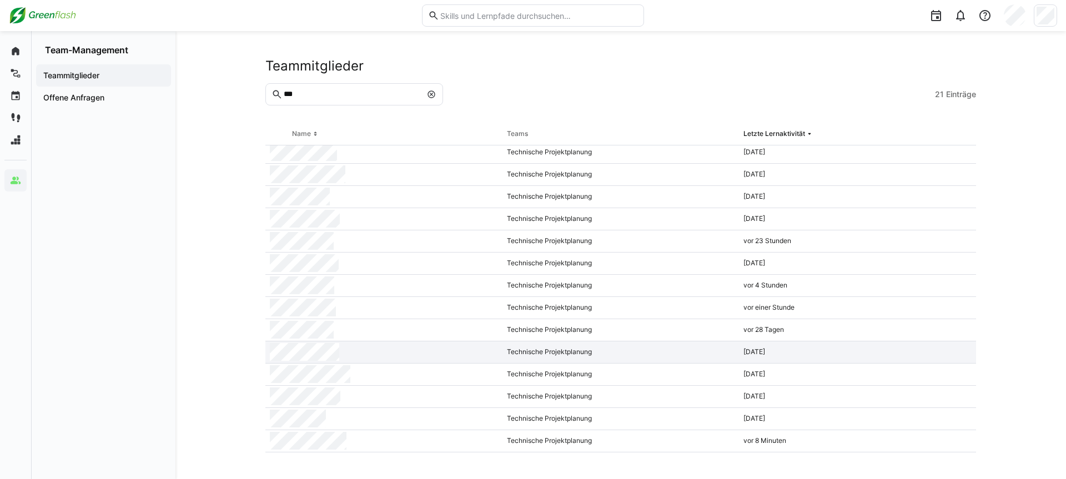 This screenshot has height=479, width=1066. Describe the element at coordinates (518, 134) in the screenshot. I see `div: Teams` at that location.